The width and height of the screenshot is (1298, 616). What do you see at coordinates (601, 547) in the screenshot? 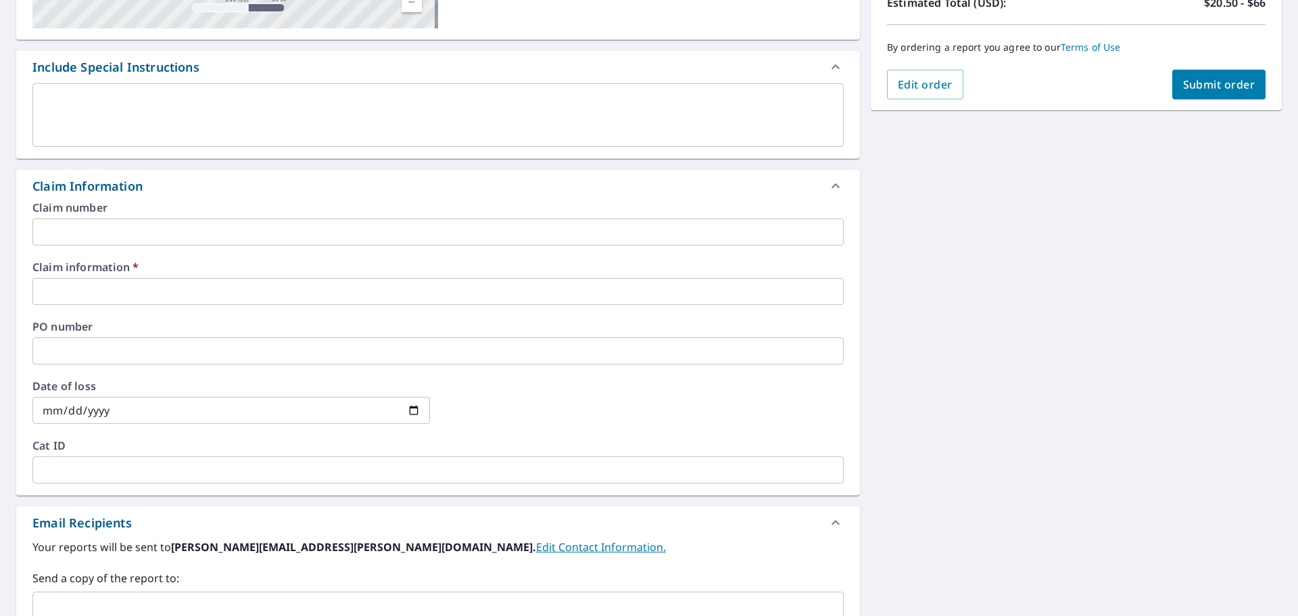
I see `a: EditContactInfo` at bounding box center [601, 547].